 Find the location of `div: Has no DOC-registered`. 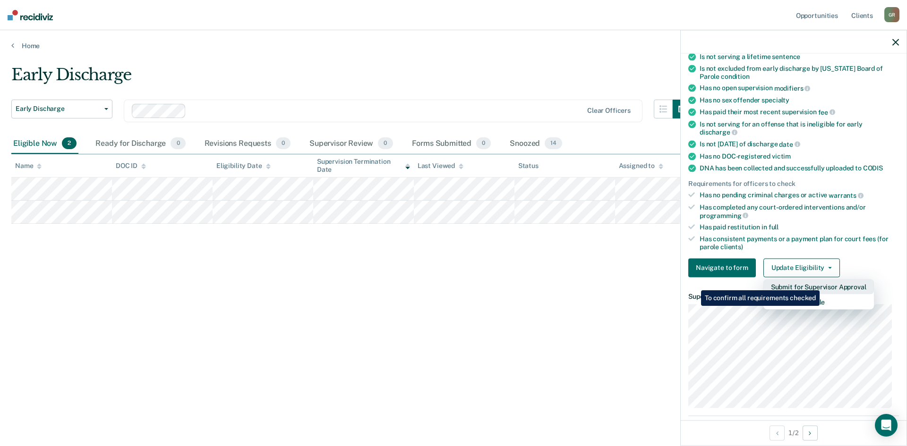

div: Has no DOC-registered is located at coordinates (799, 156).